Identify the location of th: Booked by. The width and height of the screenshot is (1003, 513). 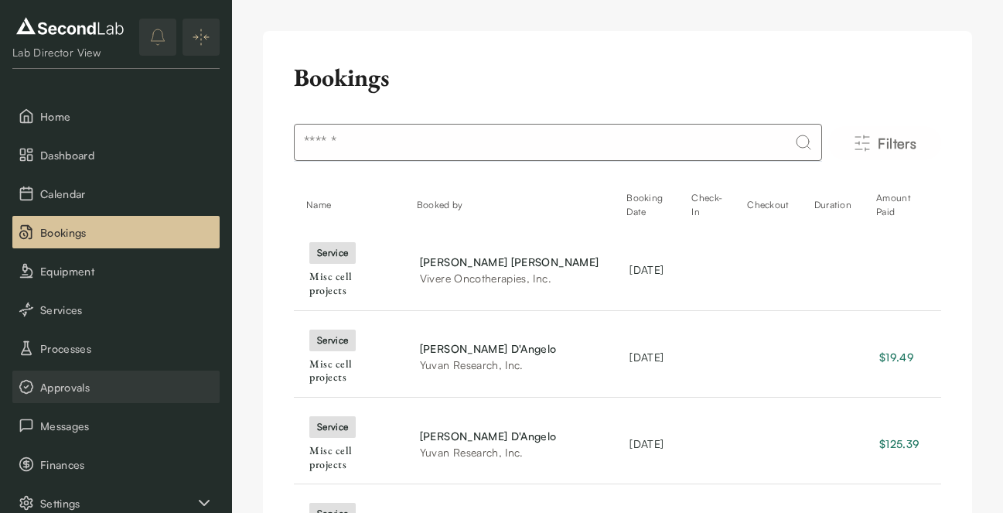
(509, 205).